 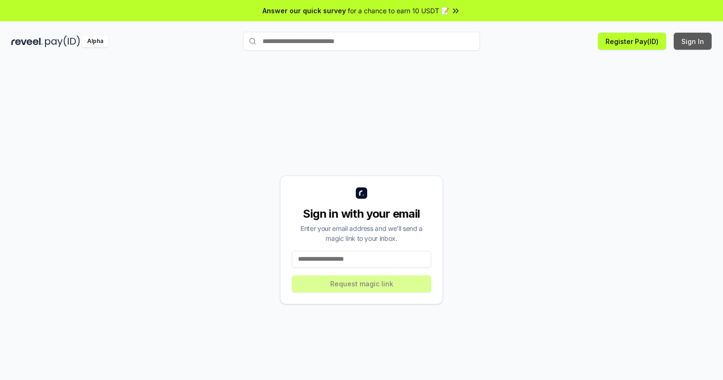 I want to click on span: for a chance to earn 10 USDT 📝, so click(x=398, y=10).